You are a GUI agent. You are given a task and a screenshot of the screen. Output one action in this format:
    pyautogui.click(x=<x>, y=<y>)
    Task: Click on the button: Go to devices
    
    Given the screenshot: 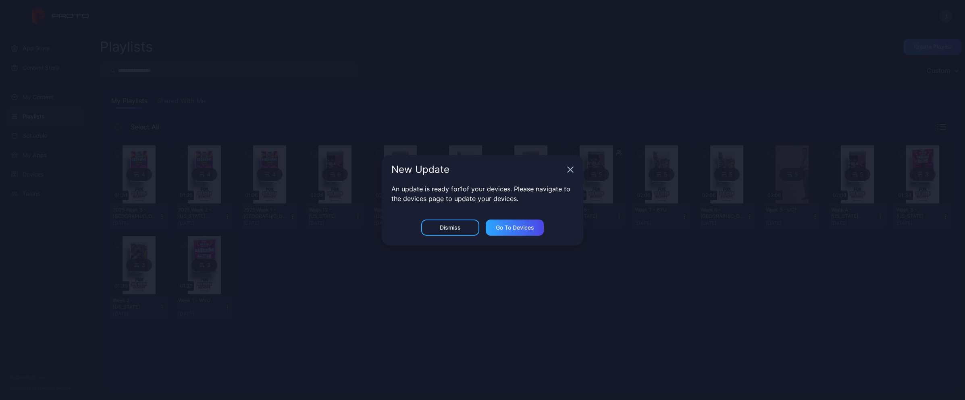 What is the action you would take?
    pyautogui.click(x=515, y=228)
    